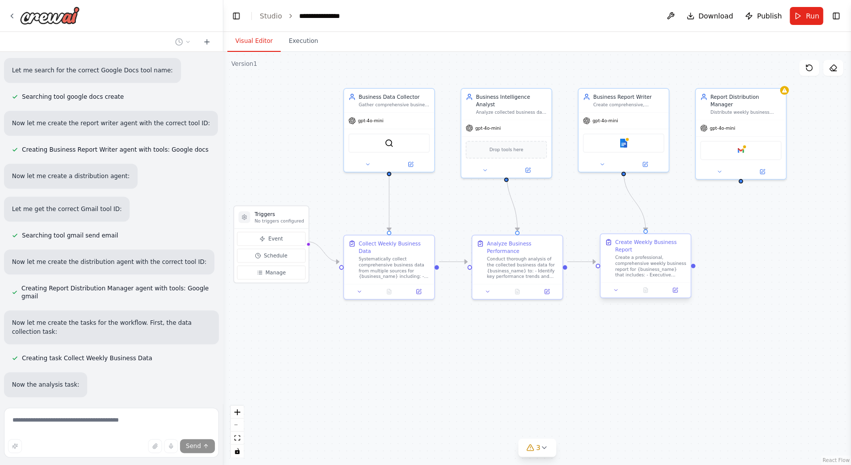 This screenshot has height=465, width=851. What do you see at coordinates (236, 16) in the screenshot?
I see `button: Hide left sidebar` at bounding box center [236, 16].